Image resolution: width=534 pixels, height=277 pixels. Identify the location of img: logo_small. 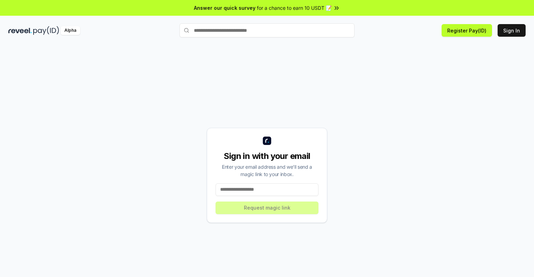
(267, 141).